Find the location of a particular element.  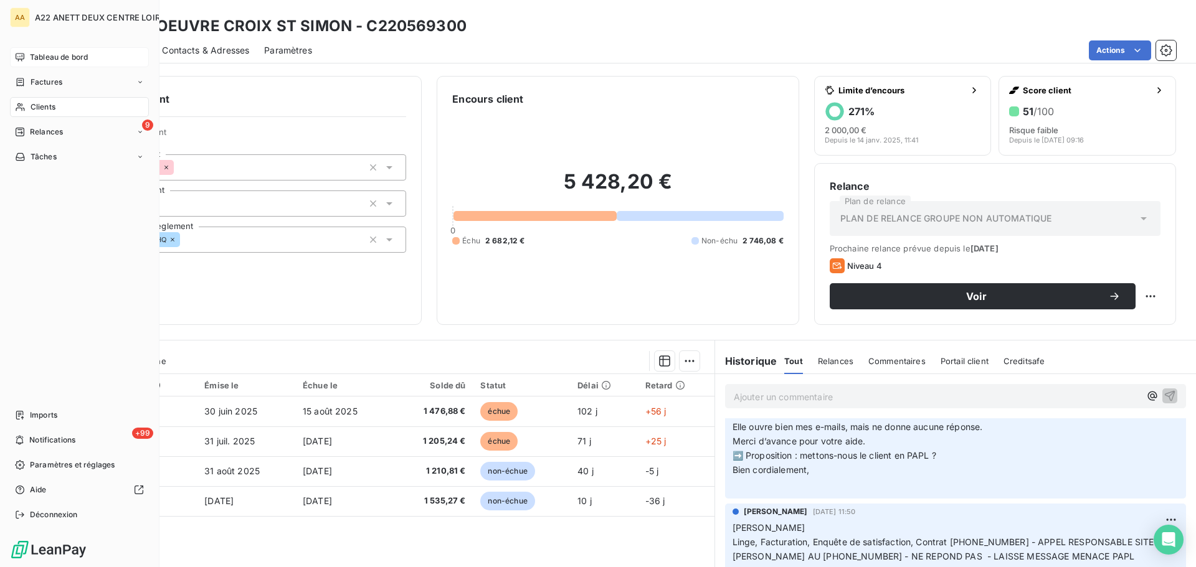

span: 31 août 2025 is located at coordinates (232, 471).